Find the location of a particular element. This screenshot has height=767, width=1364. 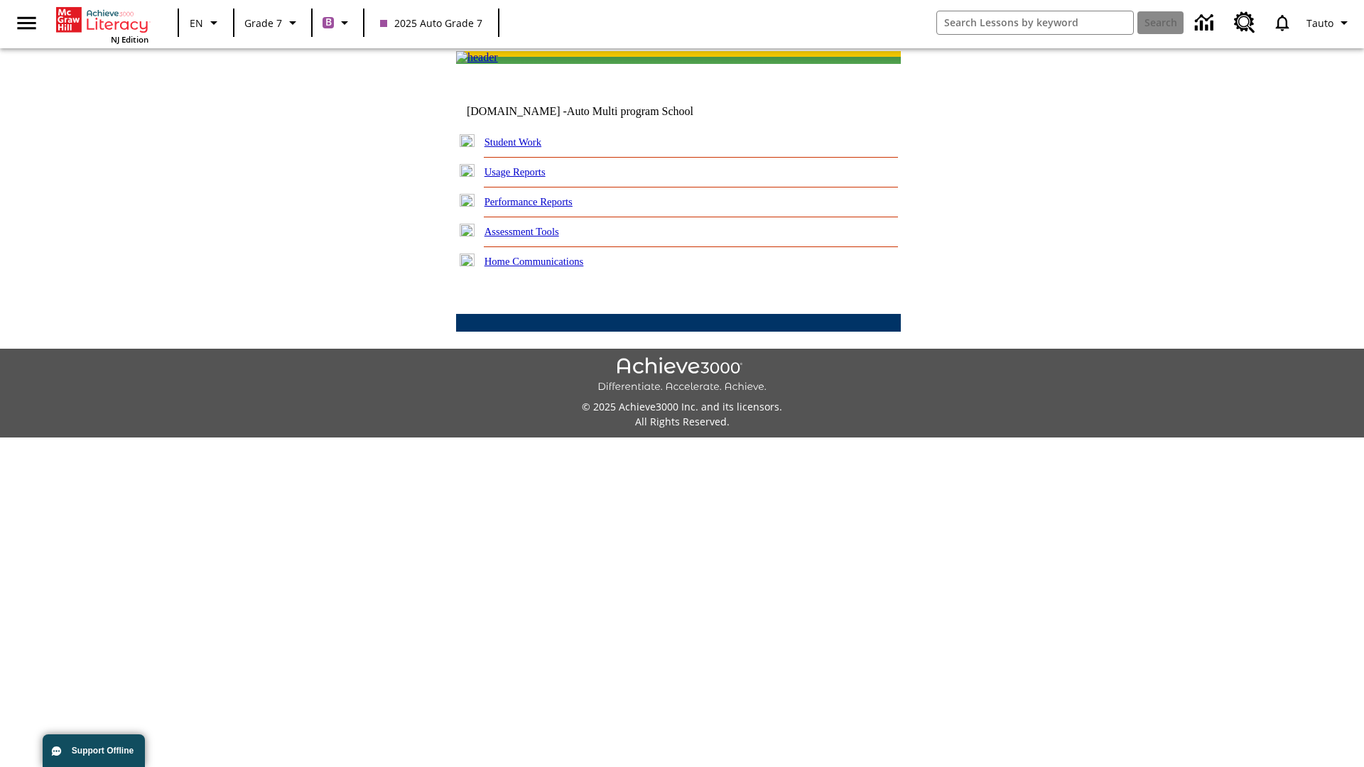

span: NJ Edition is located at coordinates (129, 39).